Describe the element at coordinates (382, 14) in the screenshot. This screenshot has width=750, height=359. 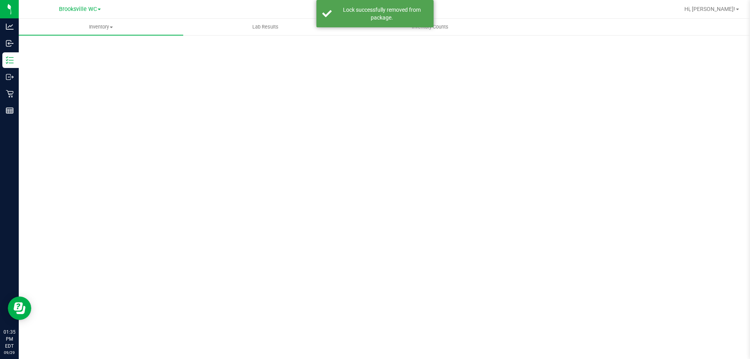
I see `div: Lock successfully removed from package.` at that location.